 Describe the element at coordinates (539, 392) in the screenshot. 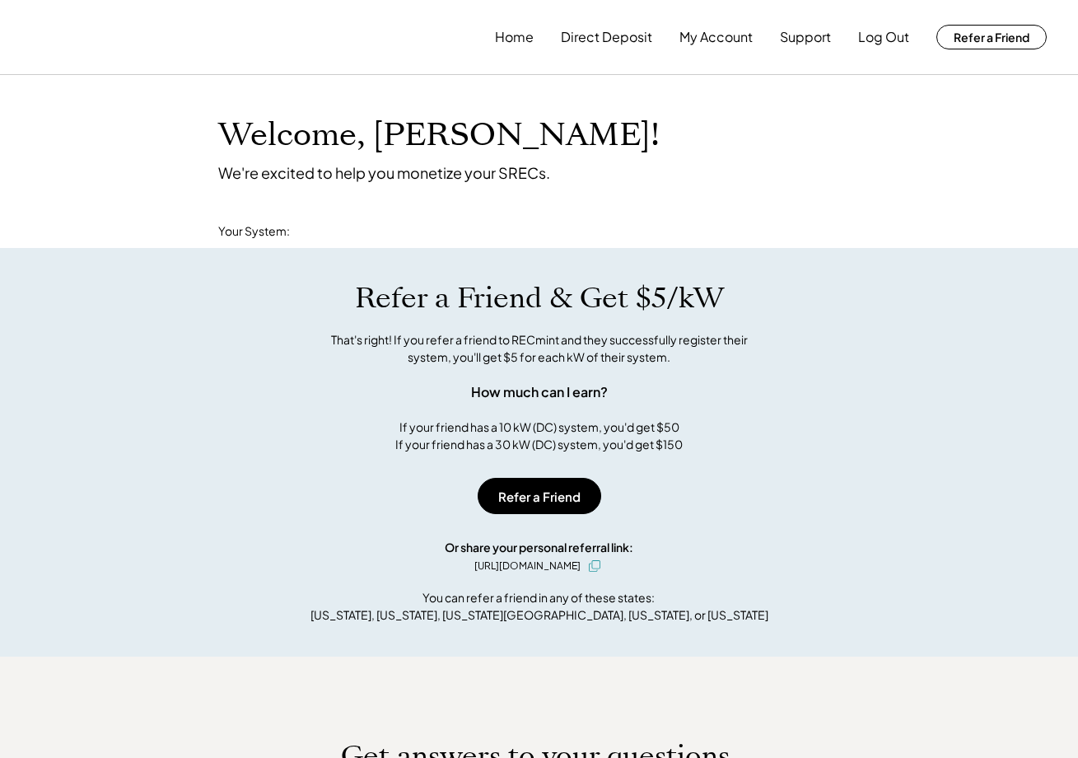

I see `div: How much can I earn?` at that location.